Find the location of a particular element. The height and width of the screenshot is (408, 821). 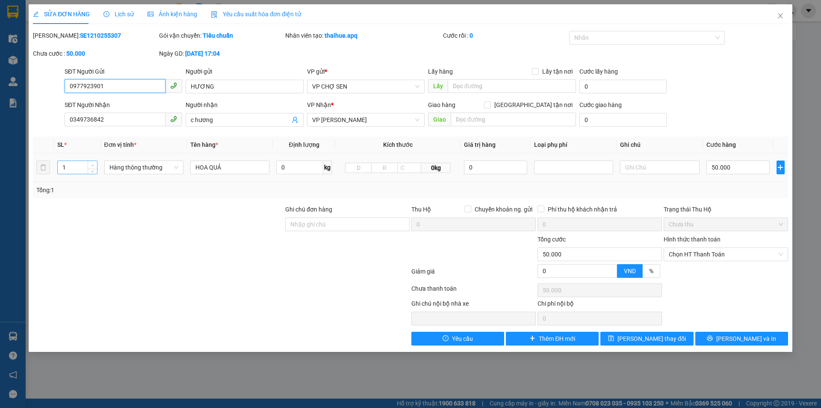

input: Ghi Chú is located at coordinates (659, 167).